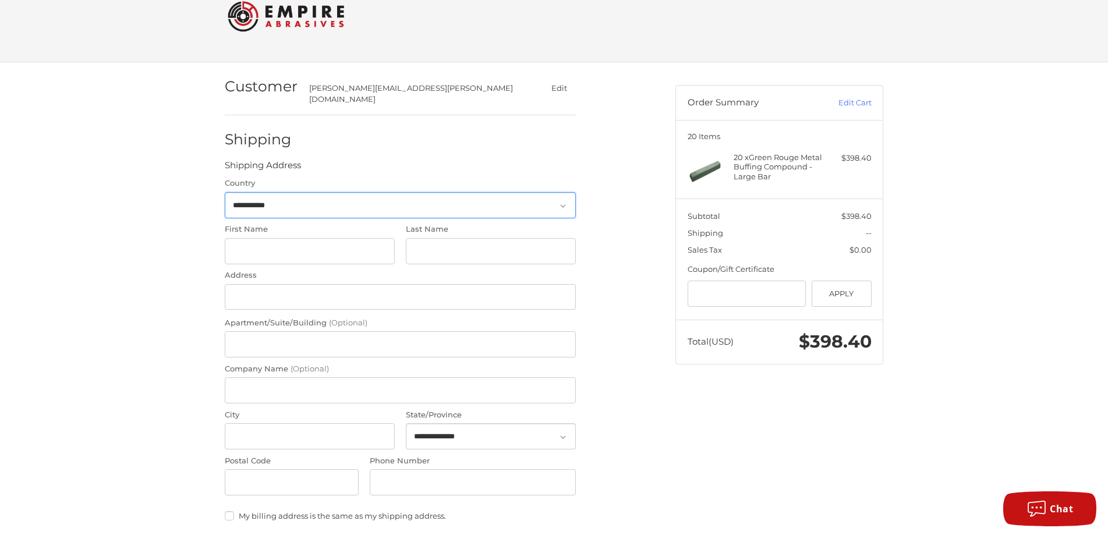  I want to click on button: Edit, so click(559, 88).